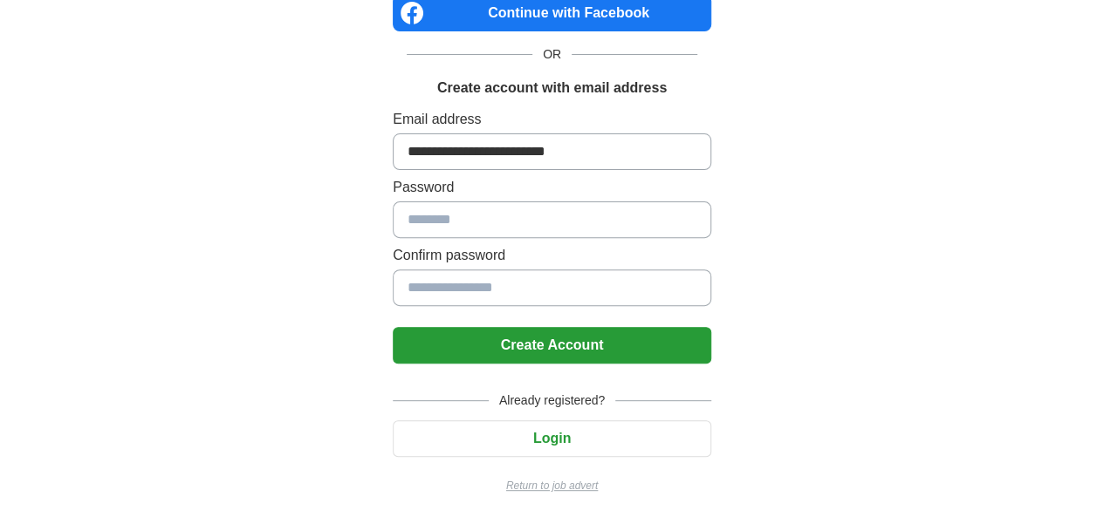  I want to click on label: Confirm password, so click(551, 256).